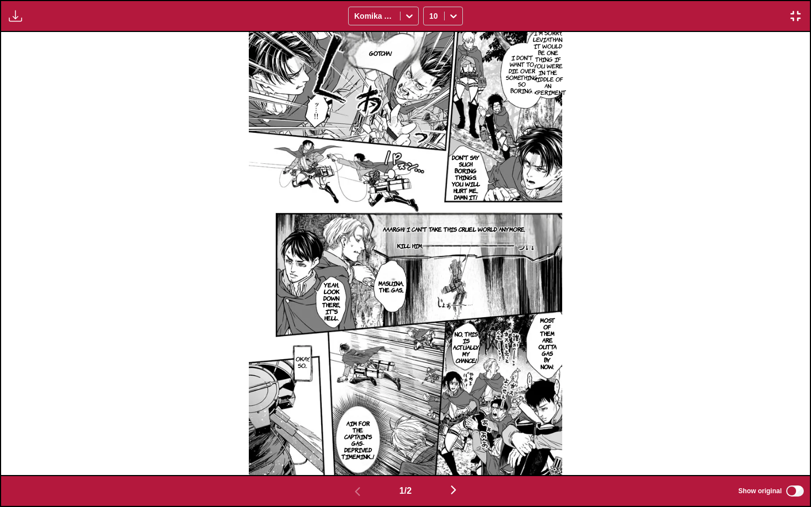 The width and height of the screenshot is (811, 507). What do you see at coordinates (760, 491) in the screenshot?
I see `span: Show original` at bounding box center [760, 491].